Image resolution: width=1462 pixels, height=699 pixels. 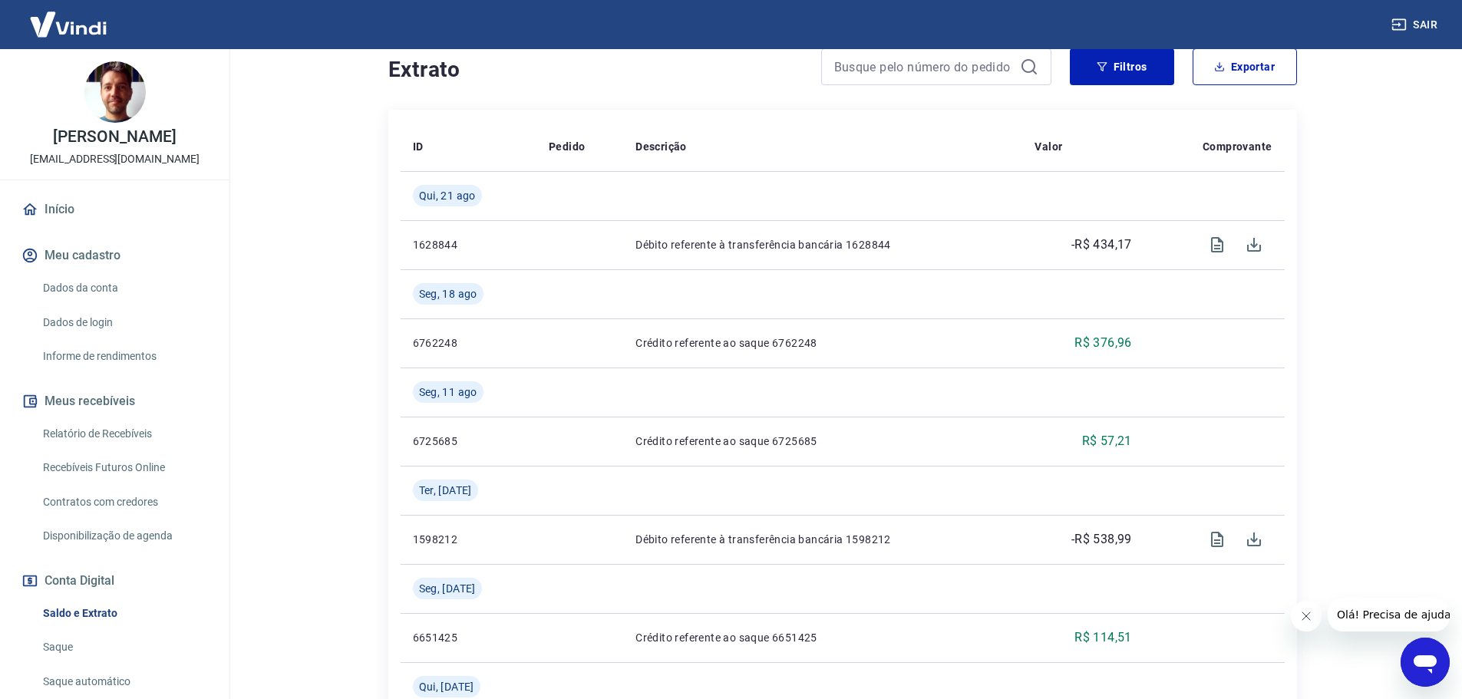 What do you see at coordinates (124, 434) in the screenshot?
I see `a: Relatório de Recebíveis` at bounding box center [124, 434].